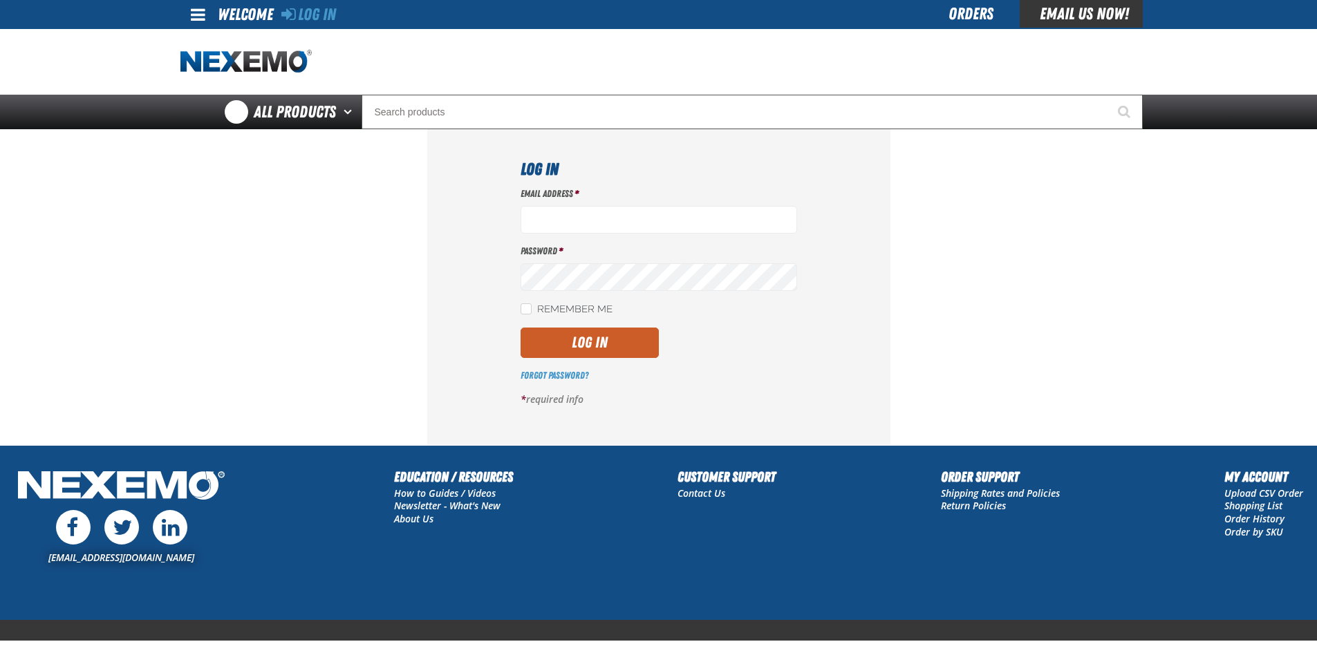 Image resolution: width=1317 pixels, height=653 pixels. Describe the element at coordinates (659, 400) in the screenshot. I see `p: required info` at that location.